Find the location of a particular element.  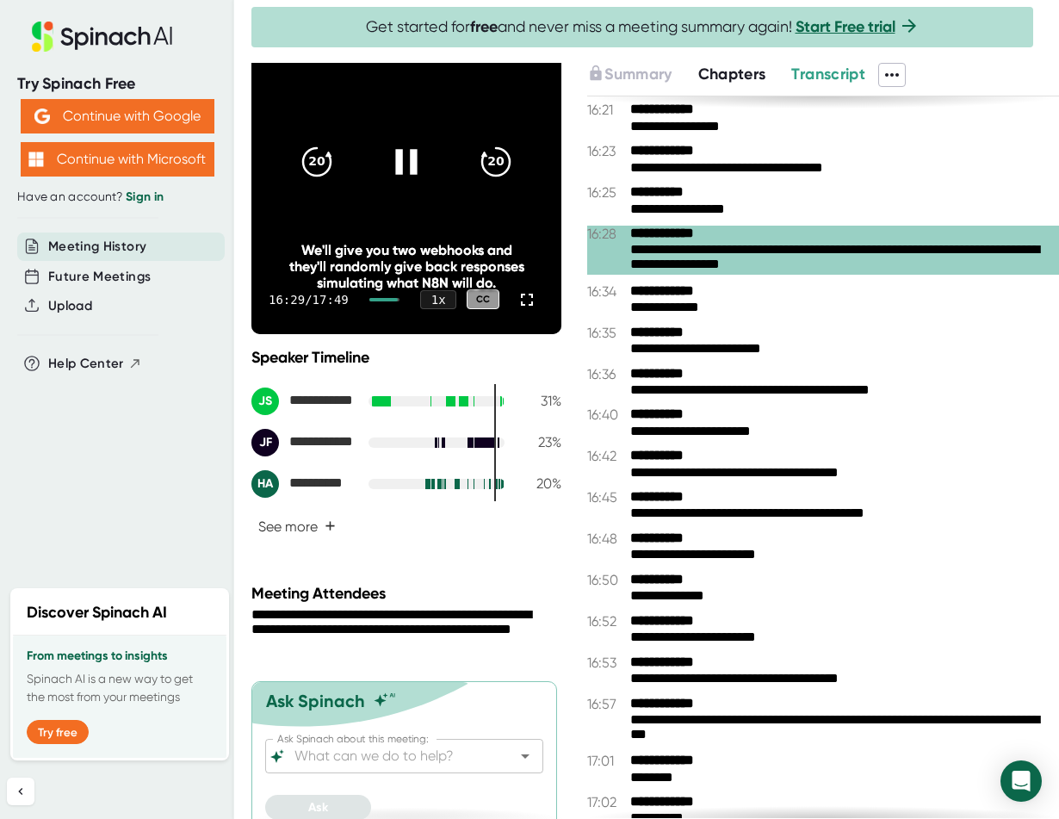

div: 1 x is located at coordinates (438, 300).